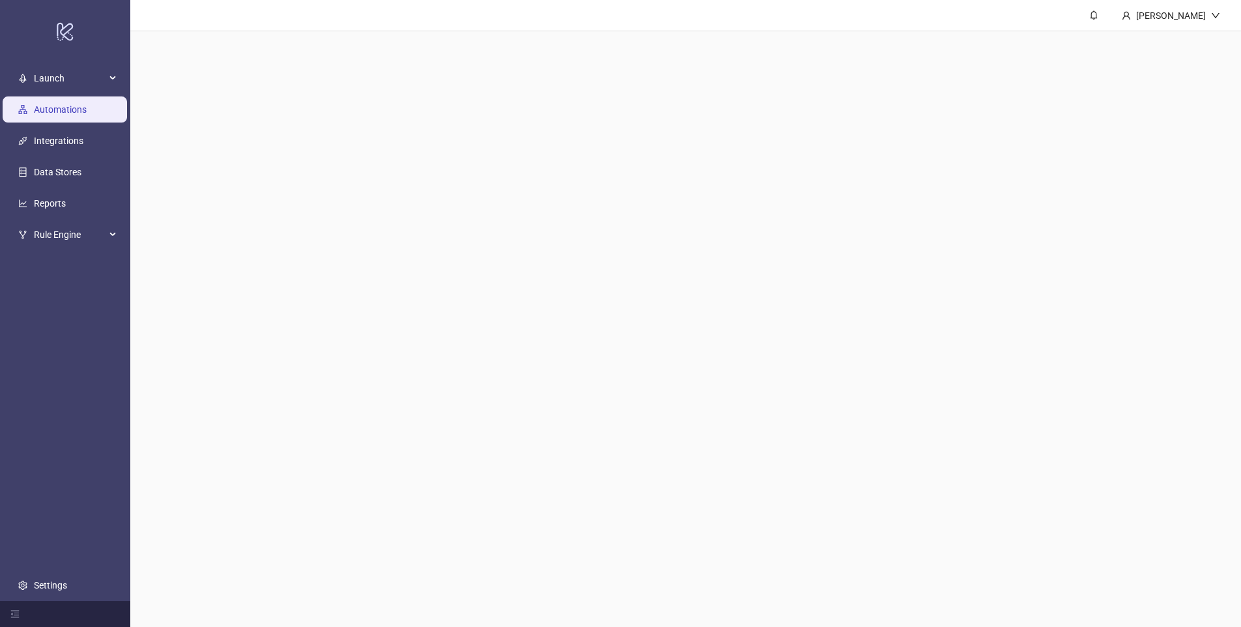  I want to click on a: Reports, so click(50, 203).